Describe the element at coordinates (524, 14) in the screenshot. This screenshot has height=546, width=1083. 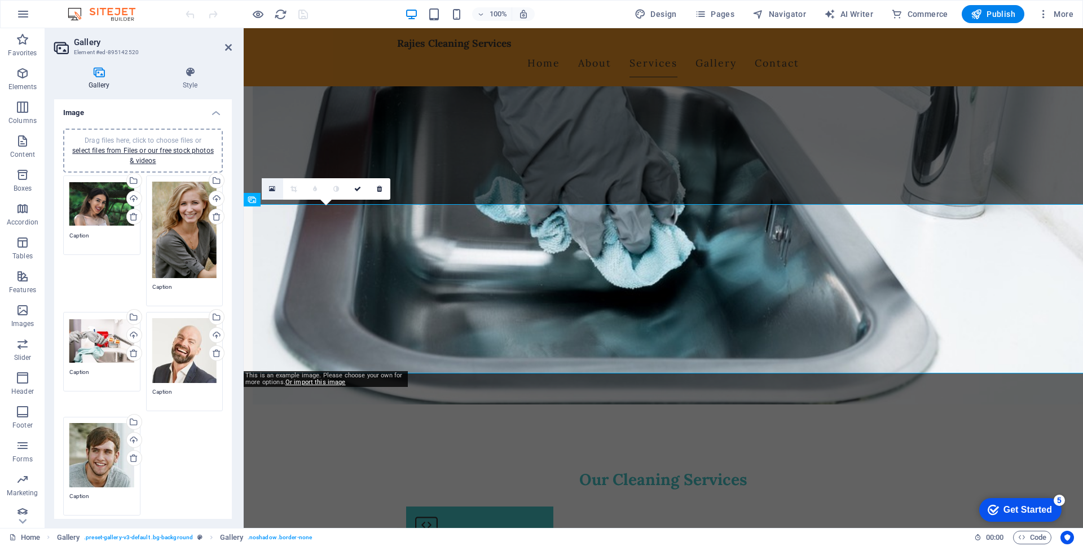
I see `i: On resize automatically adjust zoom level to fit chosen device.` at that location.